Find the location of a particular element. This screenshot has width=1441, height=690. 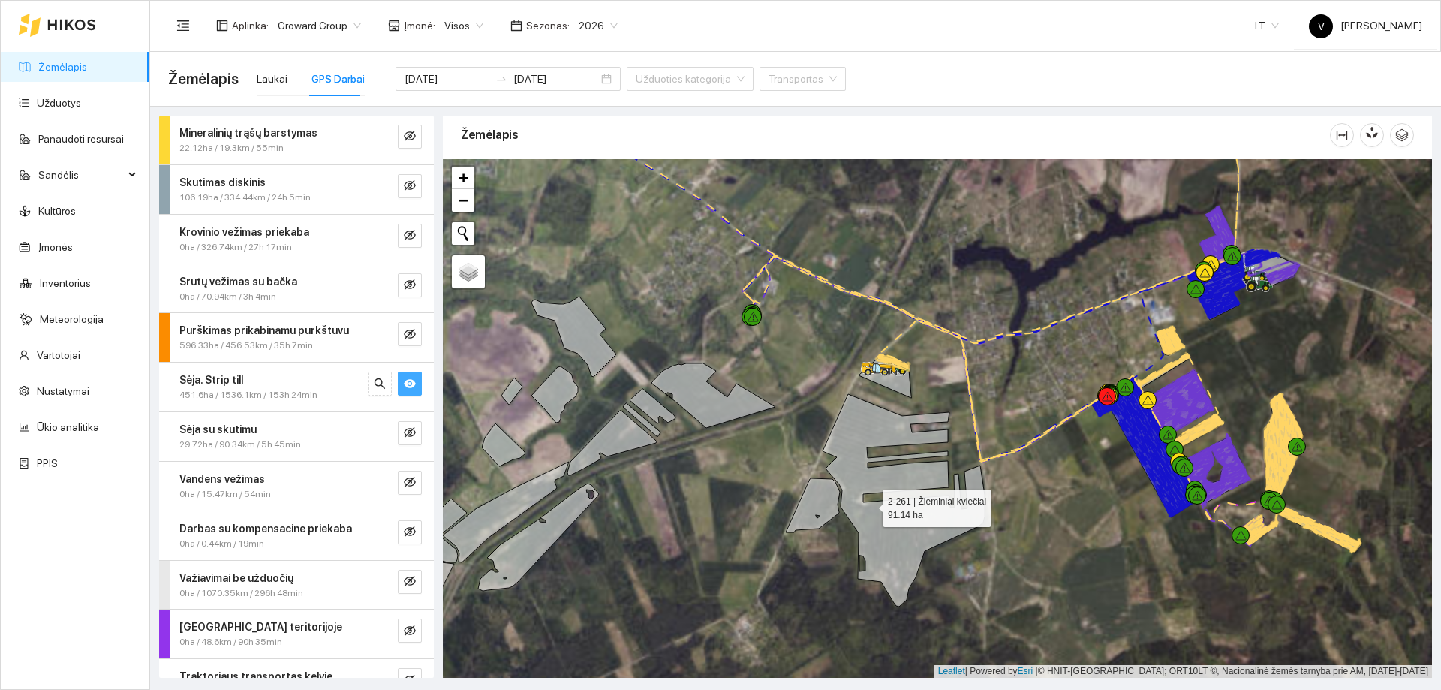

span: swap-right is located at coordinates (501, 79).